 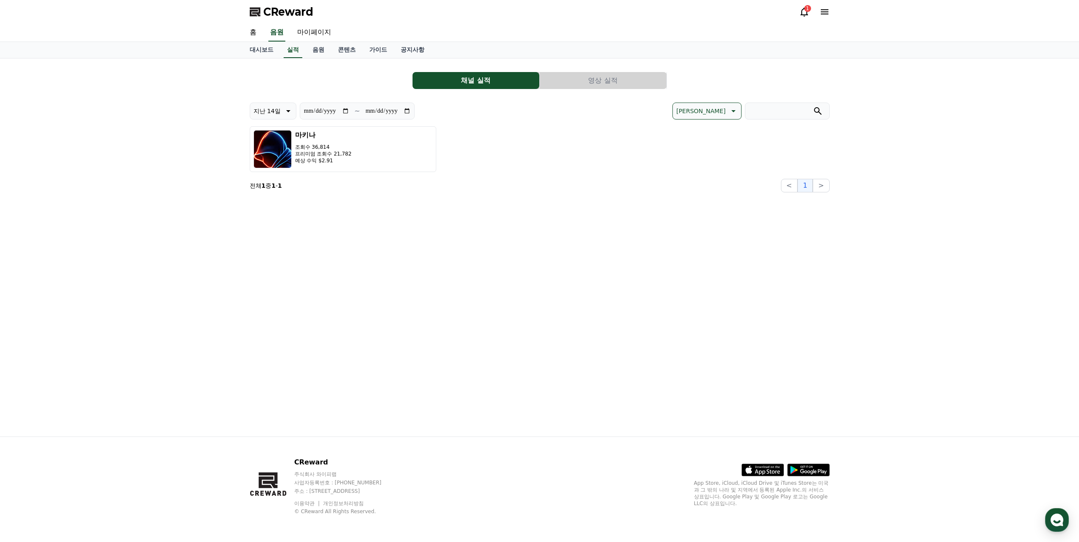 What do you see at coordinates (762, 493) in the screenshot?
I see `p: App Store, iCloud, iCloud Drive 및 iTunes Store는 미국과 그 밖의 나라 및 지역에서 등록된 Apple Inc.의 서비스 상표입니다. Goo...` at bounding box center [762, 493].